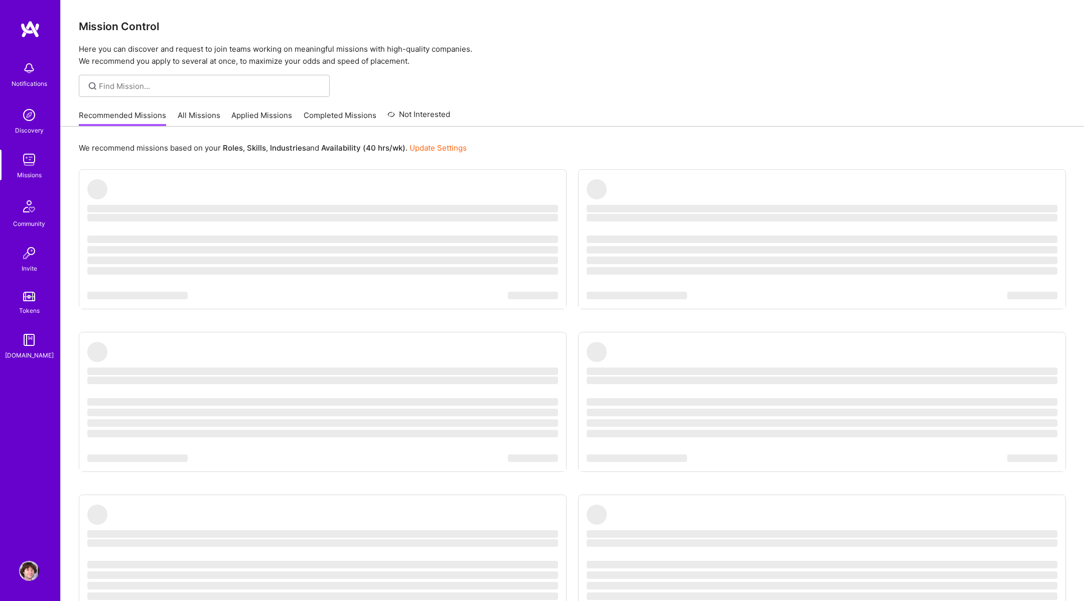 This screenshot has height=601, width=1084. I want to click on div: Notifications, so click(29, 83).